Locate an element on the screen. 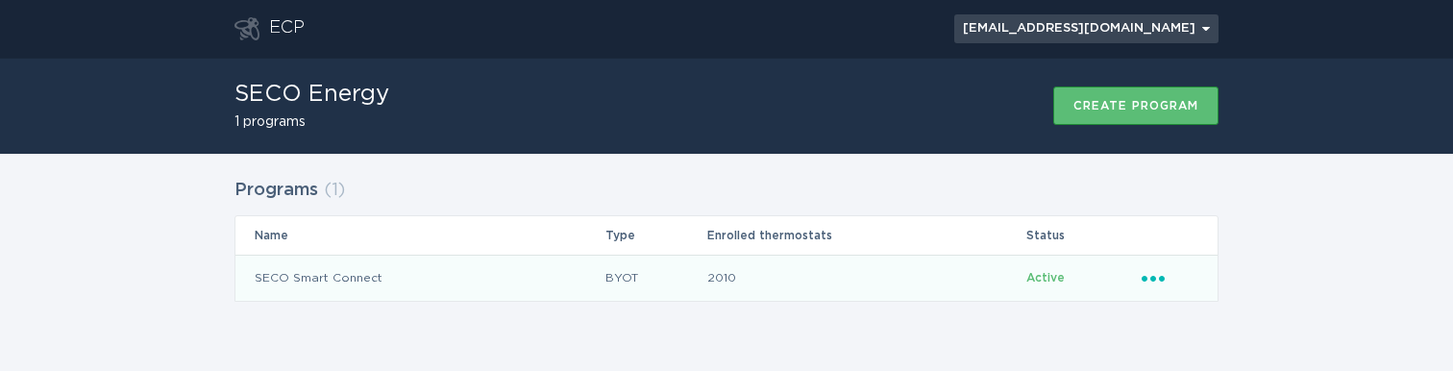  span: ( 1 ) is located at coordinates (334, 190).